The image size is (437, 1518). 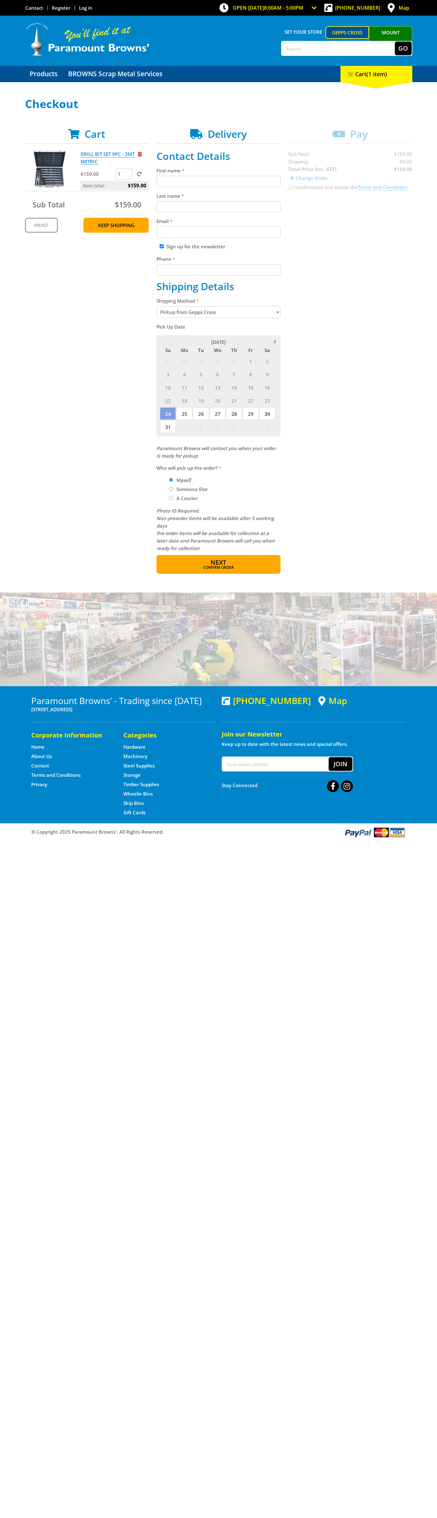 What do you see at coordinates (128, 205) in the screenshot?
I see `span: $159.00` at bounding box center [128, 205].